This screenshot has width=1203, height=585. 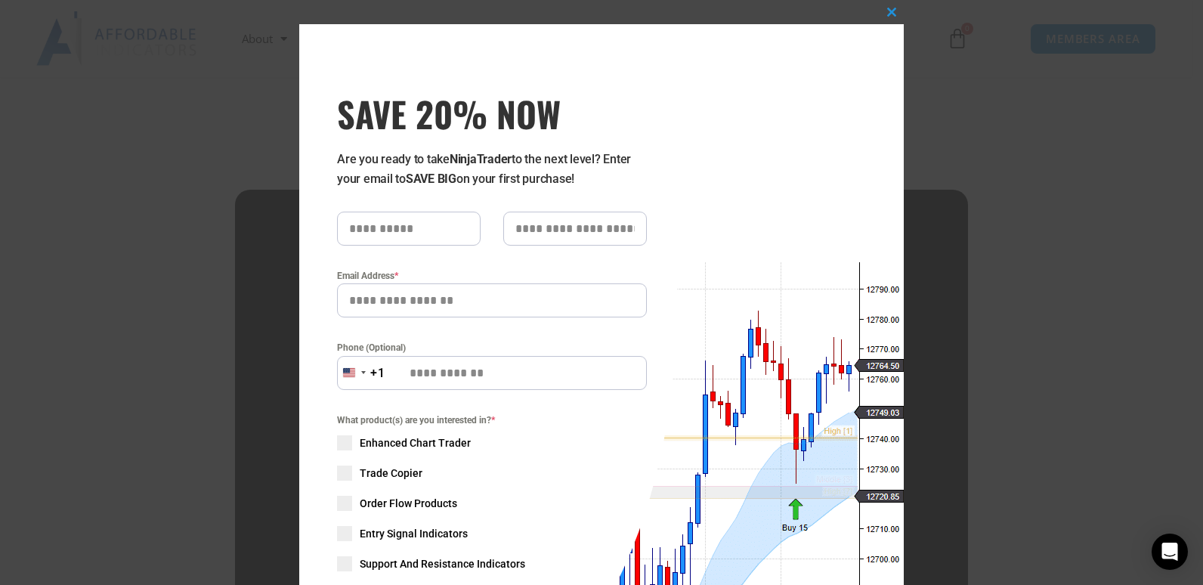 What do you see at coordinates (415, 443) in the screenshot?
I see `span: Enhanced Chart Trader` at bounding box center [415, 443].